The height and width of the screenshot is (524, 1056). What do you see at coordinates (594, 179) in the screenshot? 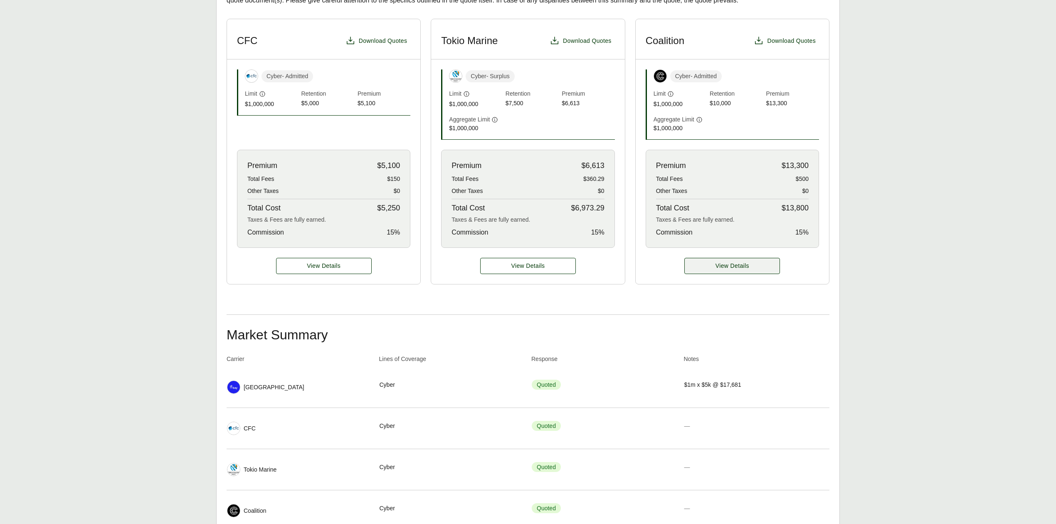
I see `span: $360.29` at bounding box center [594, 179].